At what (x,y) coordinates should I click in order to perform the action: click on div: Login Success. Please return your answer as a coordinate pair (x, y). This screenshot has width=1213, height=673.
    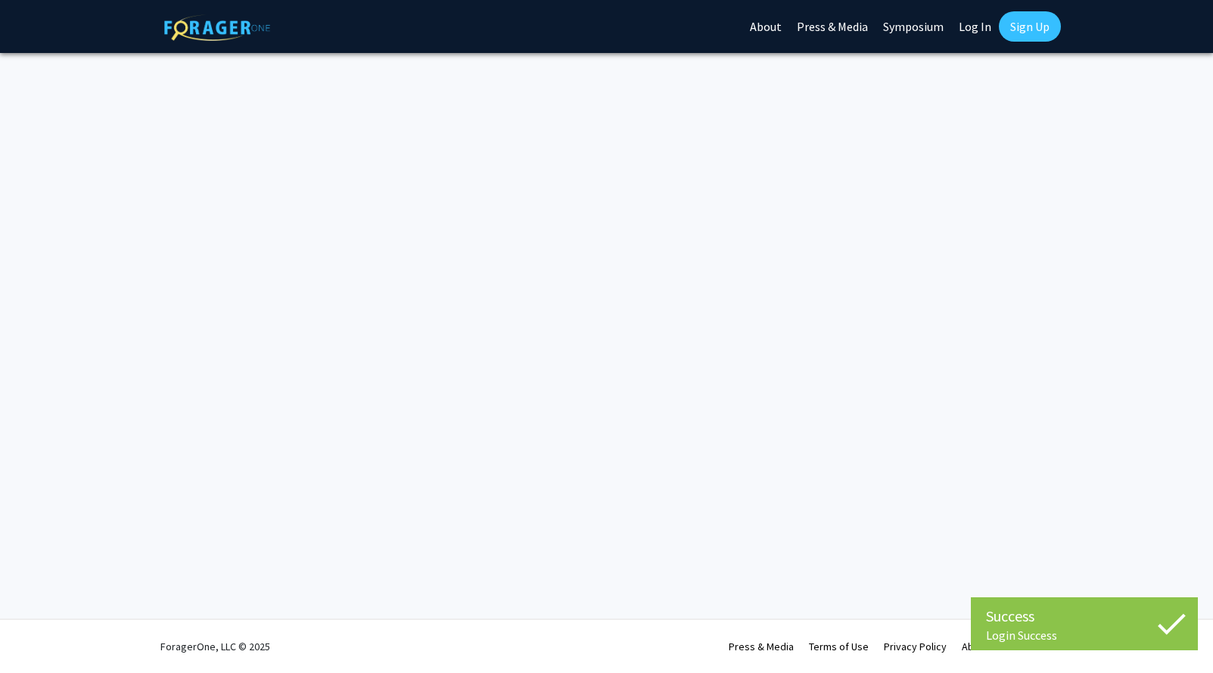
    Looking at the image, I should click on (1084, 635).